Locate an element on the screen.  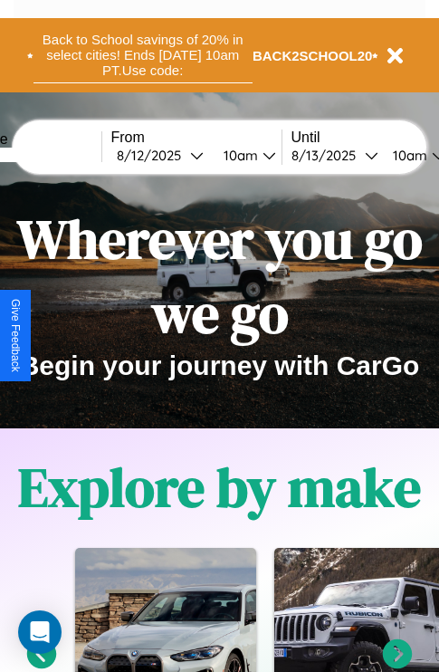
b: BACK2SCHOOL20 is located at coordinates (312, 55).